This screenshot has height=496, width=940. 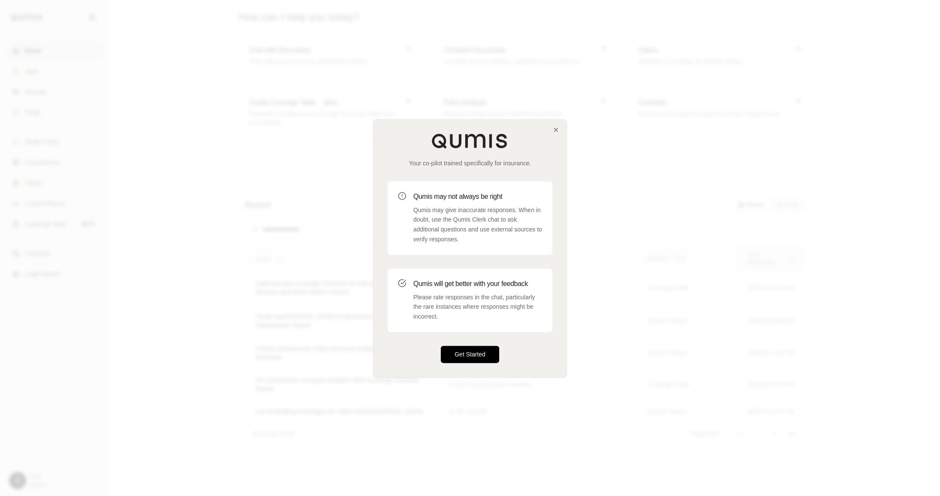 I want to click on button: Get Started, so click(x=470, y=354).